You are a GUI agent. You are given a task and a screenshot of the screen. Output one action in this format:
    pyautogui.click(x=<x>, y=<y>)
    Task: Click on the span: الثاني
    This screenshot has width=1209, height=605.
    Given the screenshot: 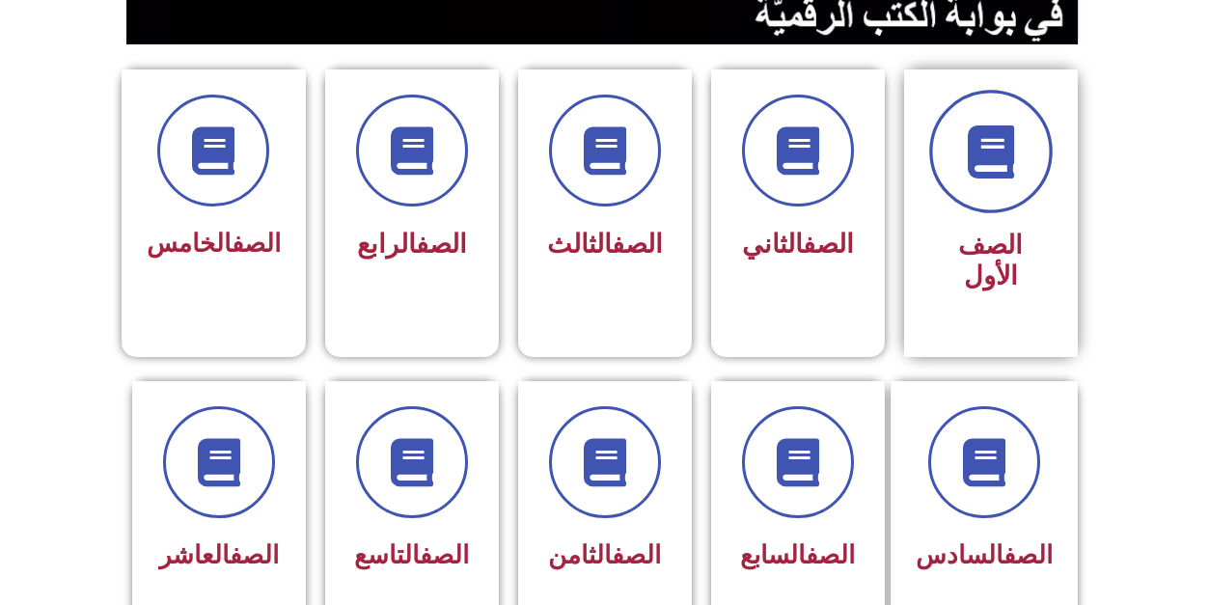 What is the action you would take?
    pyautogui.click(x=798, y=244)
    